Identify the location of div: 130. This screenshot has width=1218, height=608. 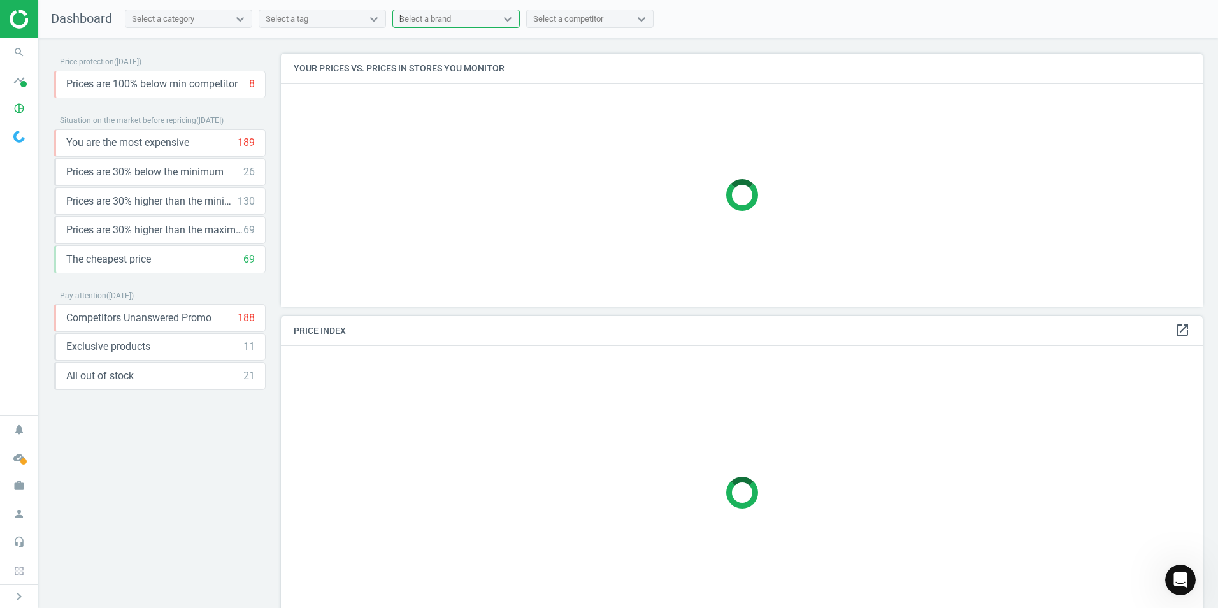
(246, 201).